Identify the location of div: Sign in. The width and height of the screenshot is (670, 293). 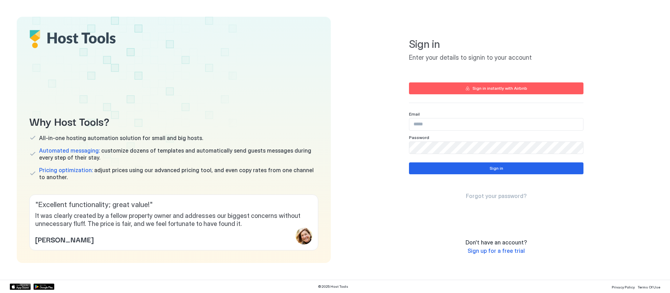
(497, 168).